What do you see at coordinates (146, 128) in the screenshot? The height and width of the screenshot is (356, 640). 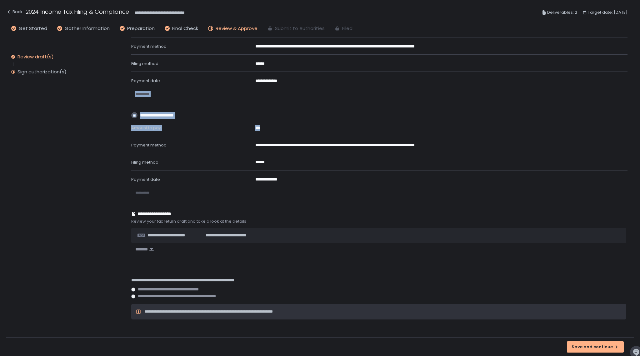 I see `span: Amount to pay` at bounding box center [146, 128].